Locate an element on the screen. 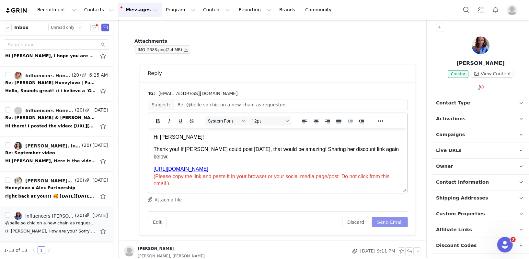  span: Subject: is located at coordinates (161, 105).